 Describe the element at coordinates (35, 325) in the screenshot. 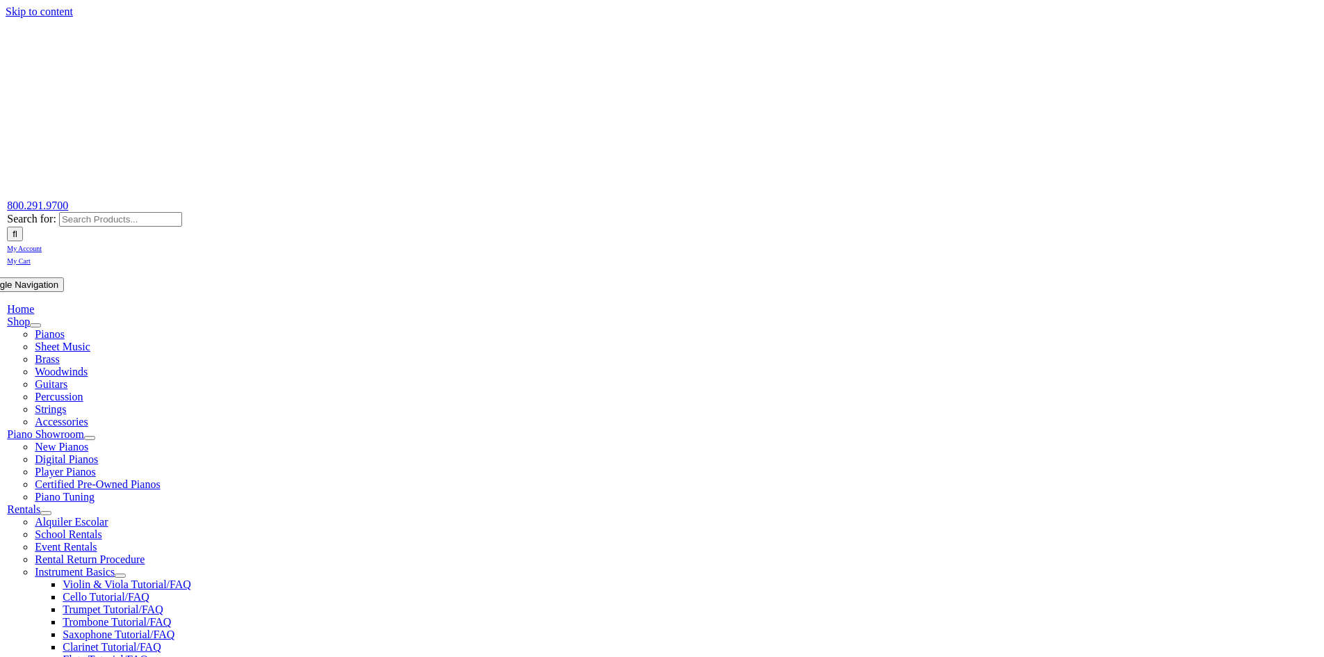

I see `button: Open submenu of Shop` at that location.